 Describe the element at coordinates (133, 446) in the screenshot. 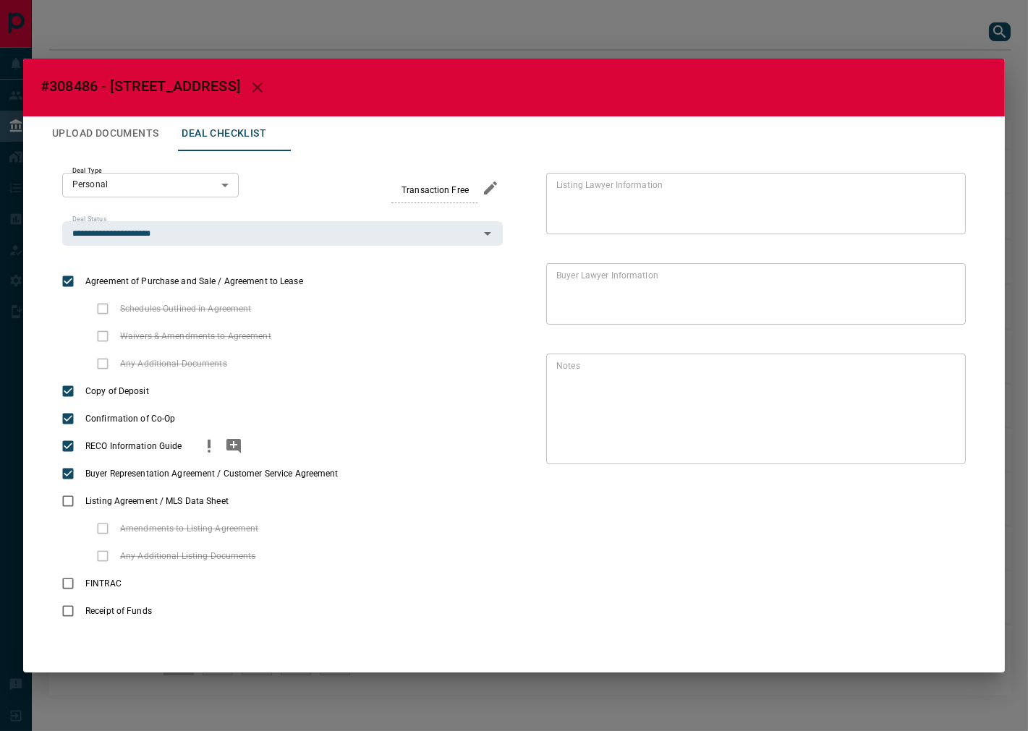

I see `span: RECO Information Guide` at that location.